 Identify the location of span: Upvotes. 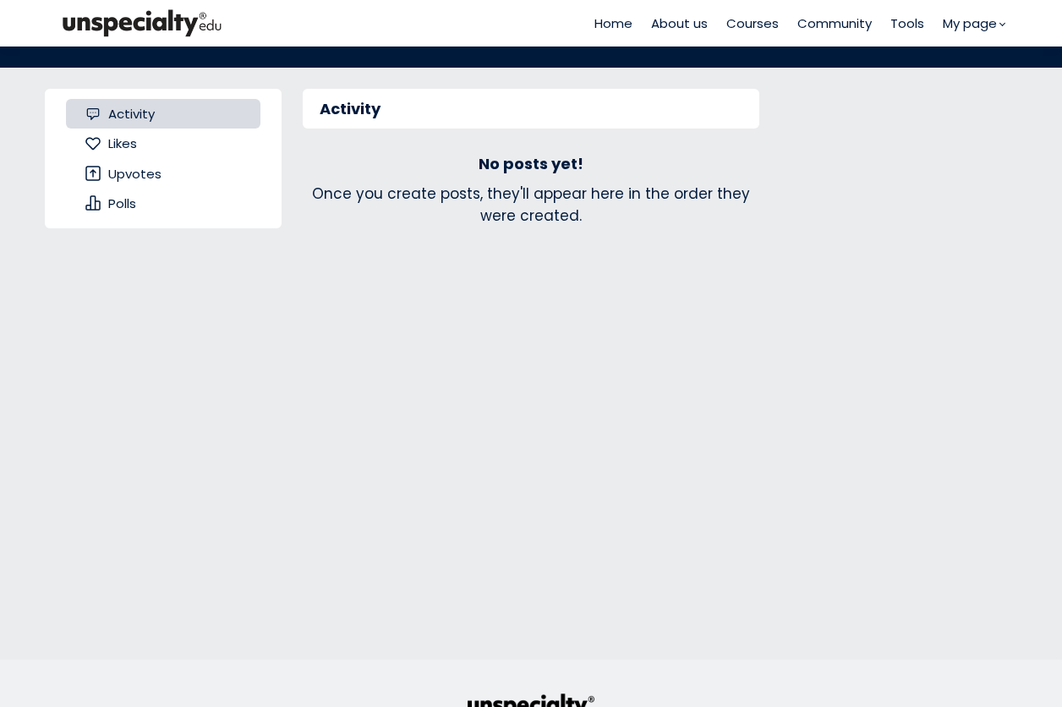
(134, 173).